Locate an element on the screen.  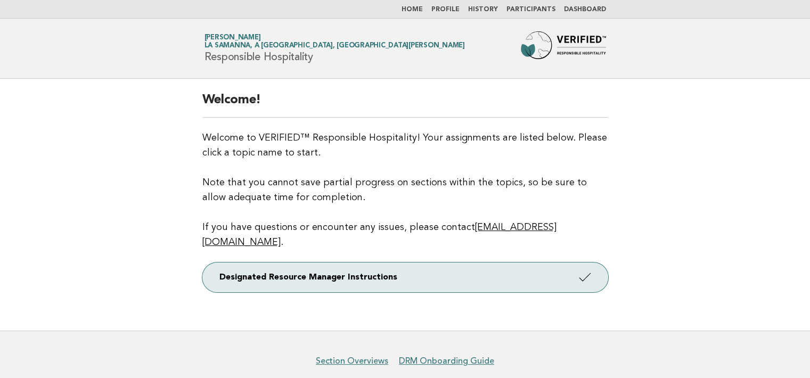
a: Profile is located at coordinates (445, 10).